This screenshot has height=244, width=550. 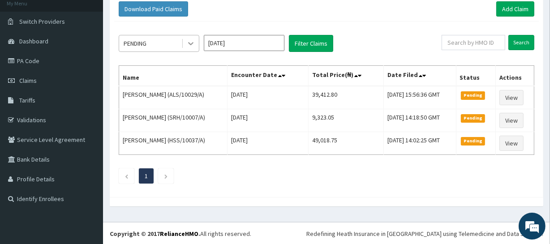 What do you see at coordinates (27, 100) in the screenshot?
I see `span: Tariffs` at bounding box center [27, 100].